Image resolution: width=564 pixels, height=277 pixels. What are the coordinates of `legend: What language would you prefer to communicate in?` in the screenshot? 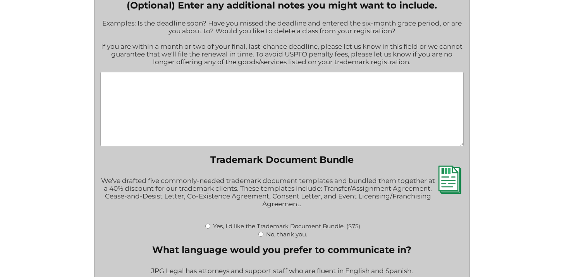 It's located at (281, 250).